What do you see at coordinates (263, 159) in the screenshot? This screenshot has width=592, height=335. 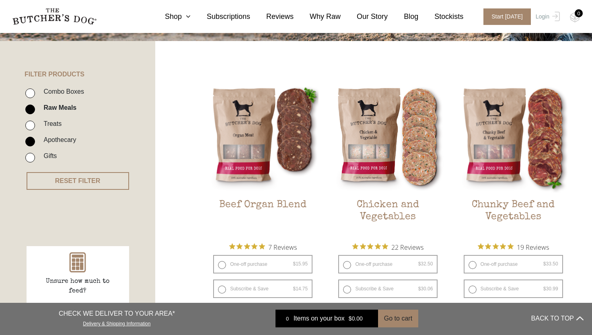 I see `a: Beef Organ BlendBeef Organ Blend` at bounding box center [263, 159].